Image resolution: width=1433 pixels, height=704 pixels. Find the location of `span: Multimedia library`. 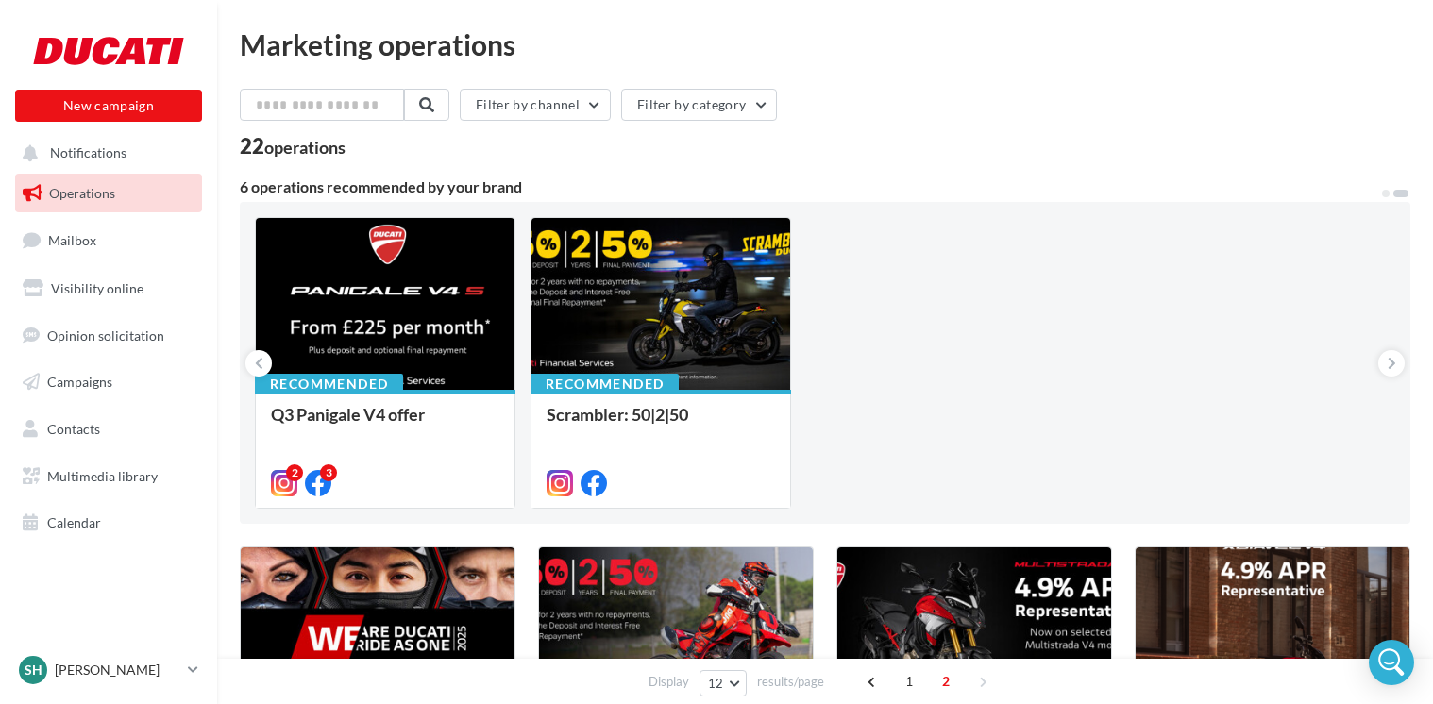

span: Multimedia library is located at coordinates (102, 476).